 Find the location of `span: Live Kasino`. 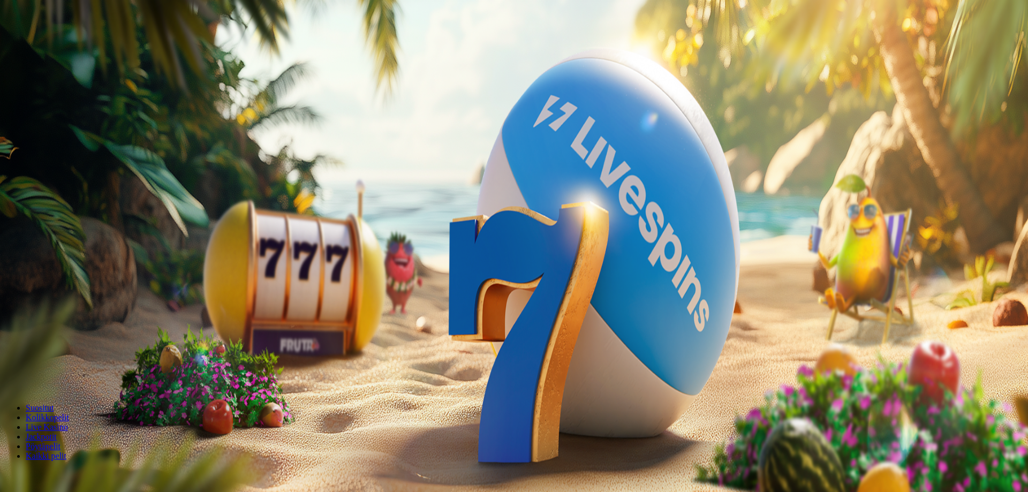

span: Live Kasino is located at coordinates (47, 427).